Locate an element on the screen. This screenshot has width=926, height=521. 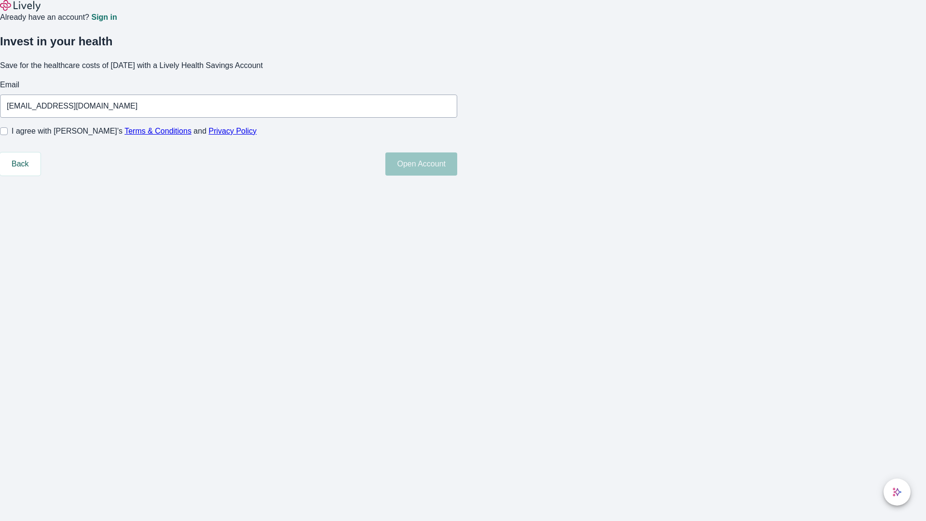
div: Sign in is located at coordinates (104, 17).